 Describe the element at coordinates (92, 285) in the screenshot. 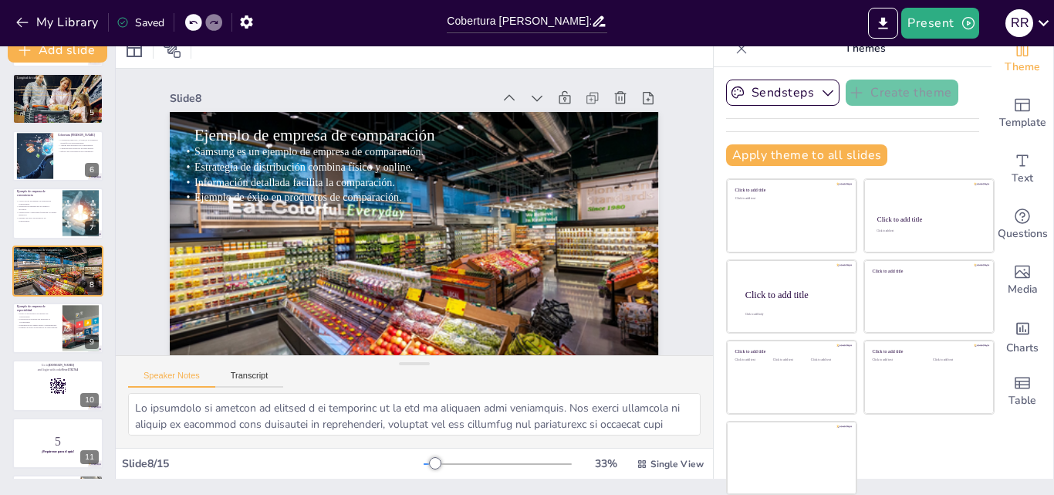

I see `div: 8` at that location.